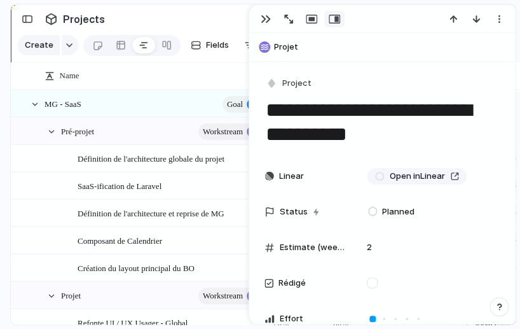  What do you see at coordinates (78, 130) in the screenshot?
I see `span: Pré-projet` at bounding box center [78, 130].